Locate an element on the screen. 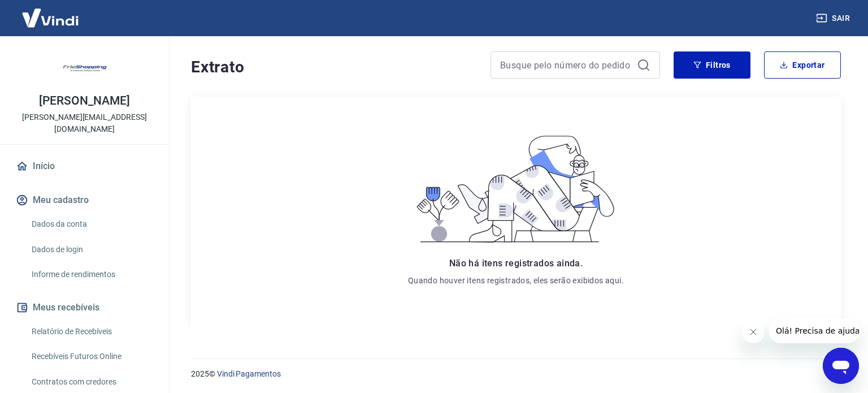 This screenshot has height=393, width=868. button: Meus recebíveis is located at coordinates (84, 307).